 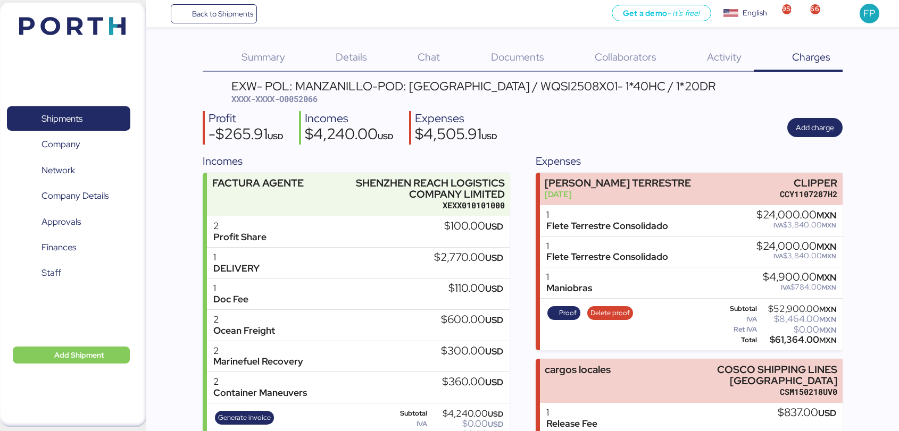 What do you see at coordinates (69, 222) in the screenshot?
I see `a: Approvals` at bounding box center [69, 222].